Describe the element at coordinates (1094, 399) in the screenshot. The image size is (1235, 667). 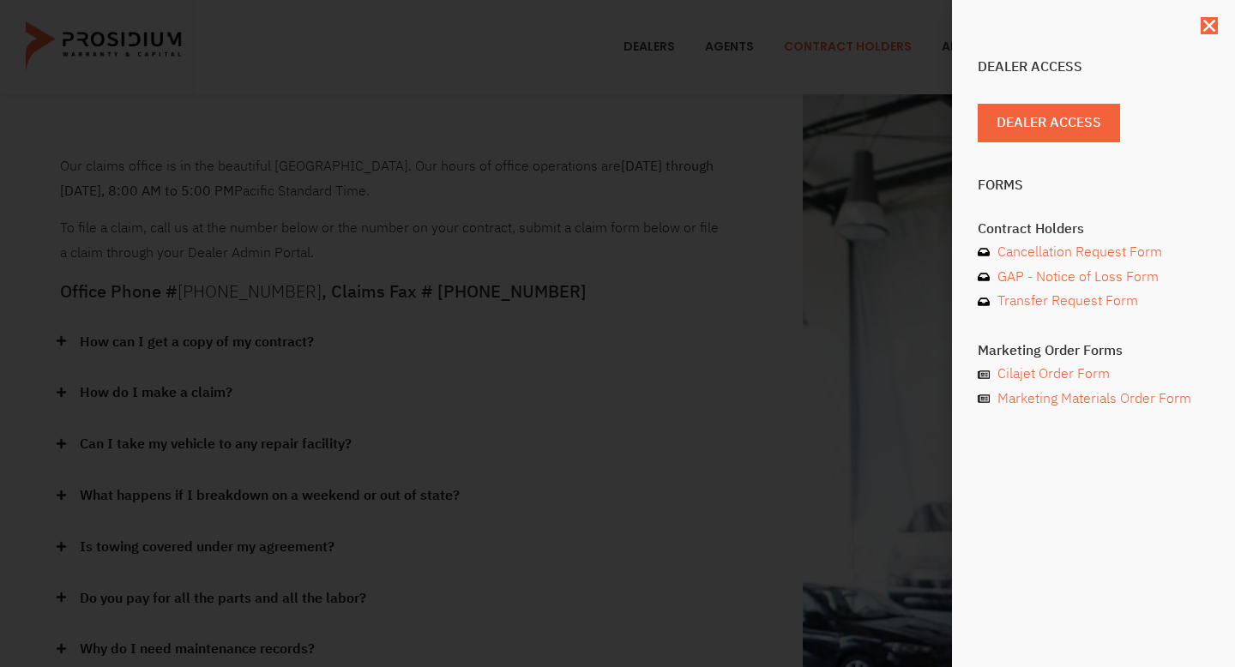
I see `a: Marketing Materials Order Form` at that location.